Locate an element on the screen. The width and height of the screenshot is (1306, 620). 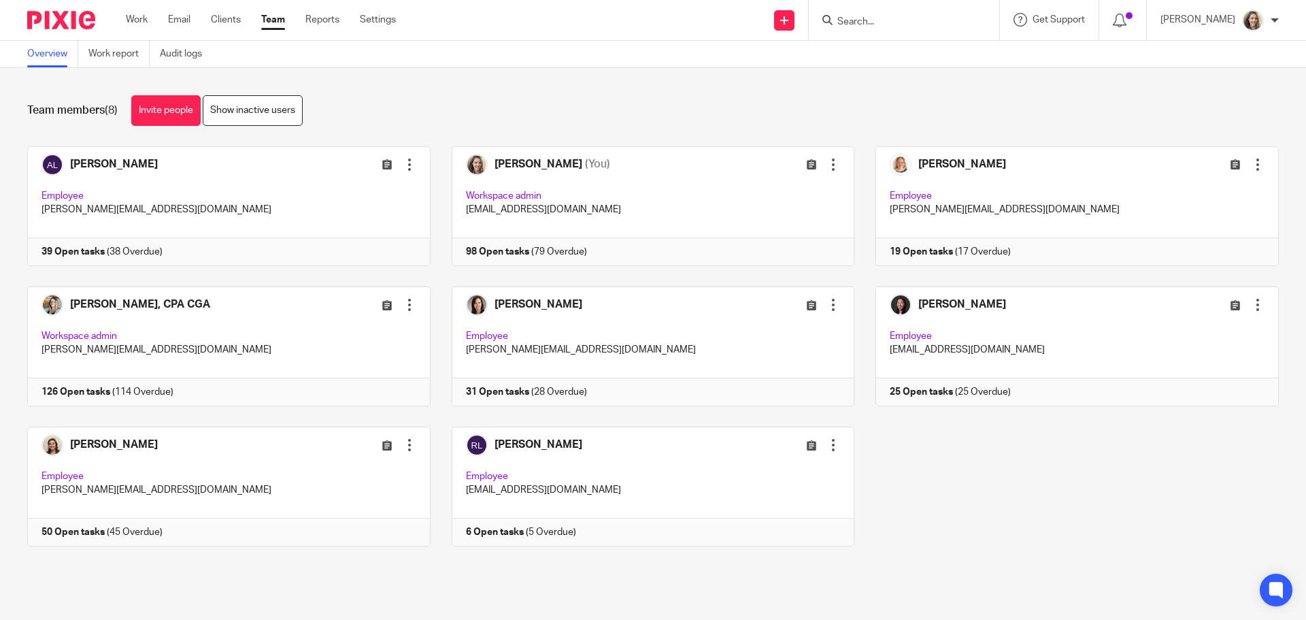
span: Get Support is located at coordinates (1059, 20).